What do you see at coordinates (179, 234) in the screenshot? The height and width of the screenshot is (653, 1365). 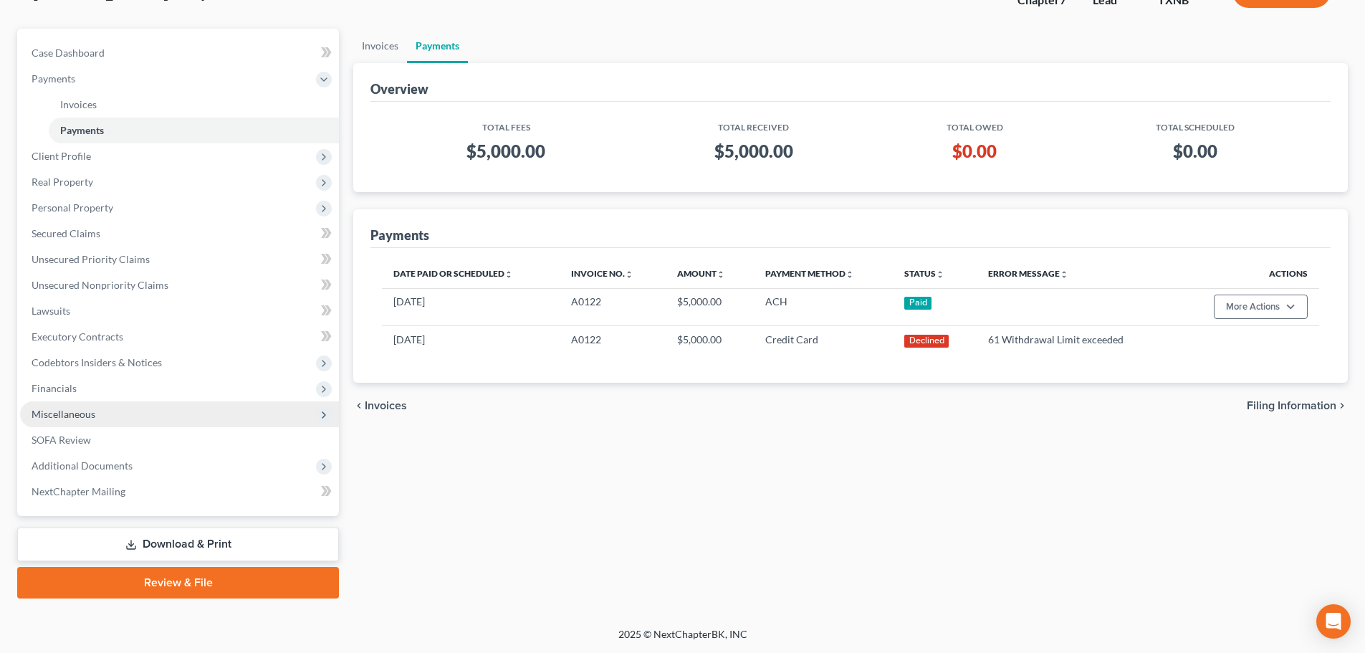 I see `a: Secured Claims` at bounding box center [179, 234].